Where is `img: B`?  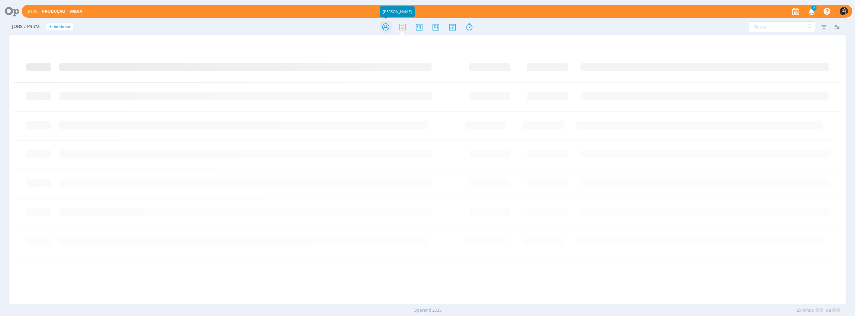 img: B is located at coordinates (843, 11).